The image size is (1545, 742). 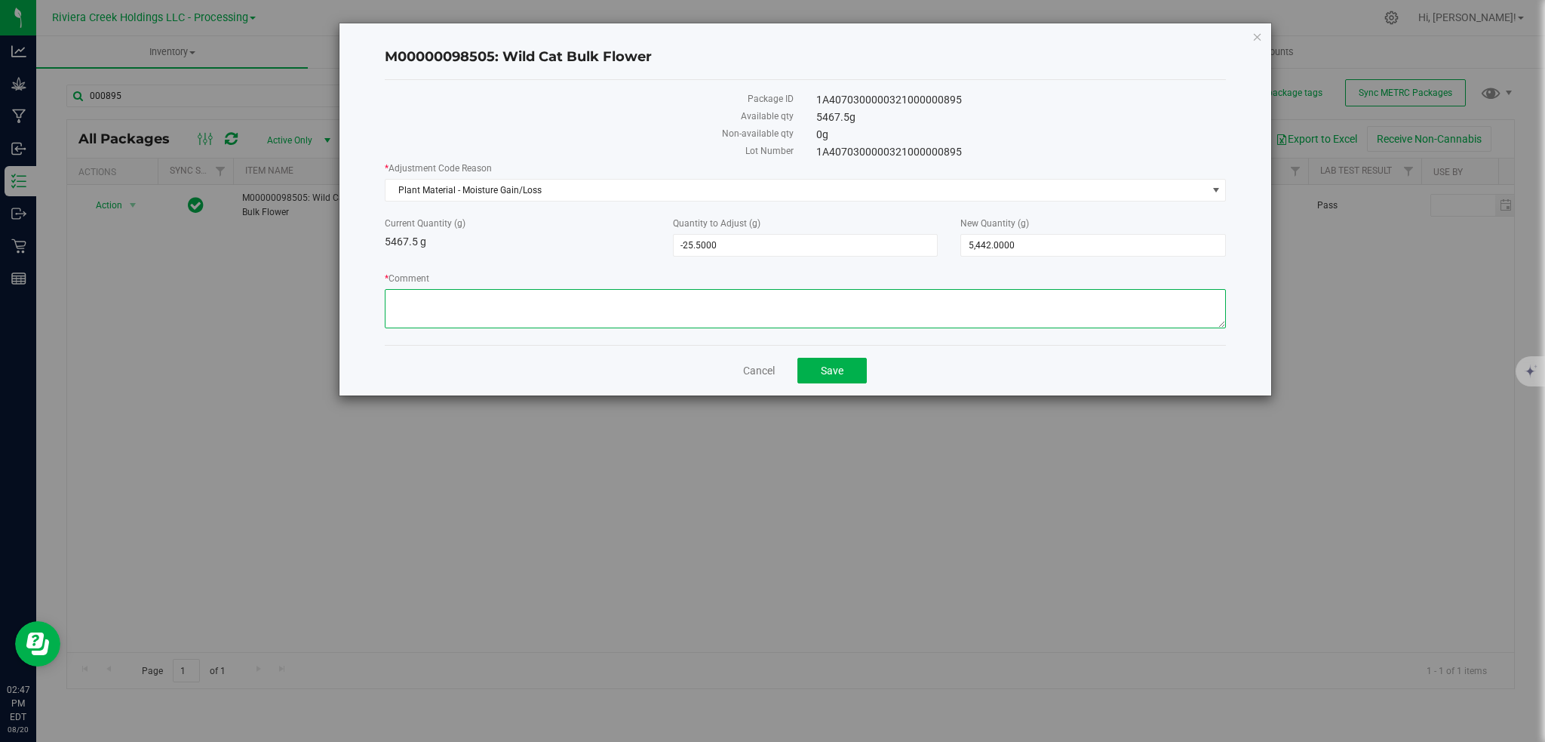 What do you see at coordinates (832, 370) in the screenshot?
I see `span: Save` at bounding box center [832, 370].